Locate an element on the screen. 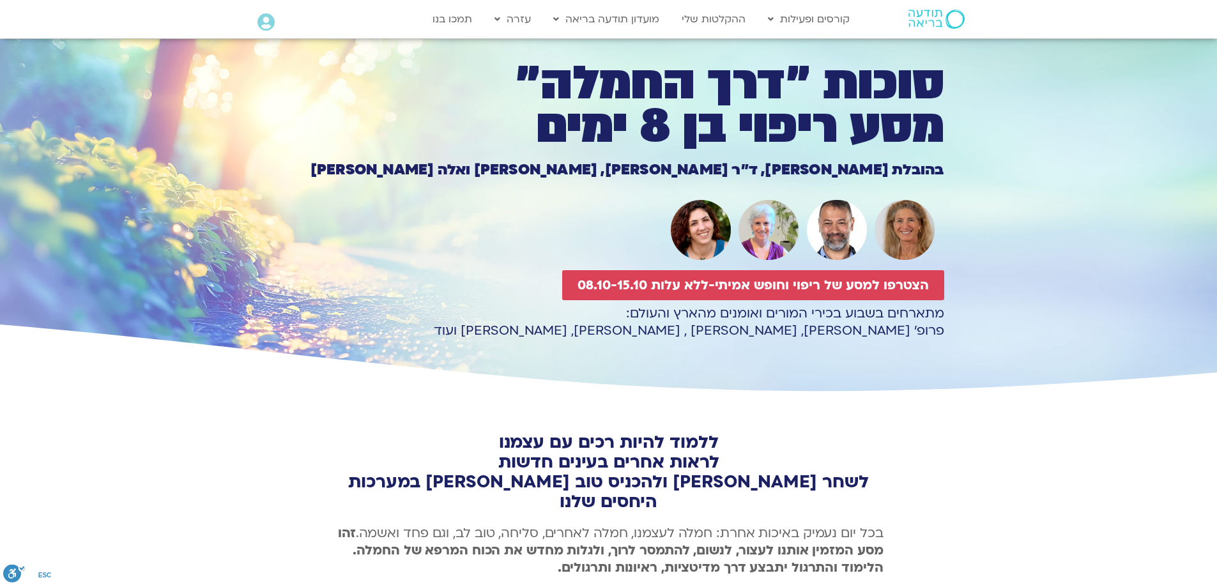  h1: סוכות ״דרך החמלה״ מסע ריפוי בן 8 ימים is located at coordinates (609, 105).